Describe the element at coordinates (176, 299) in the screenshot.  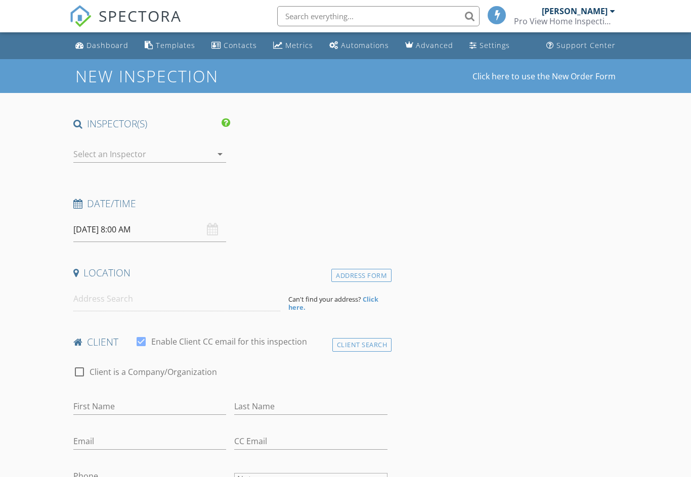
I see `input: Address Search` at that location.